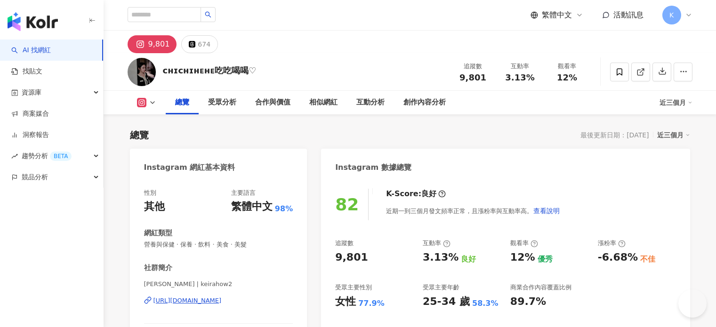  Describe the element at coordinates (61, 156) in the screenshot. I see `div: BETA` at that location.